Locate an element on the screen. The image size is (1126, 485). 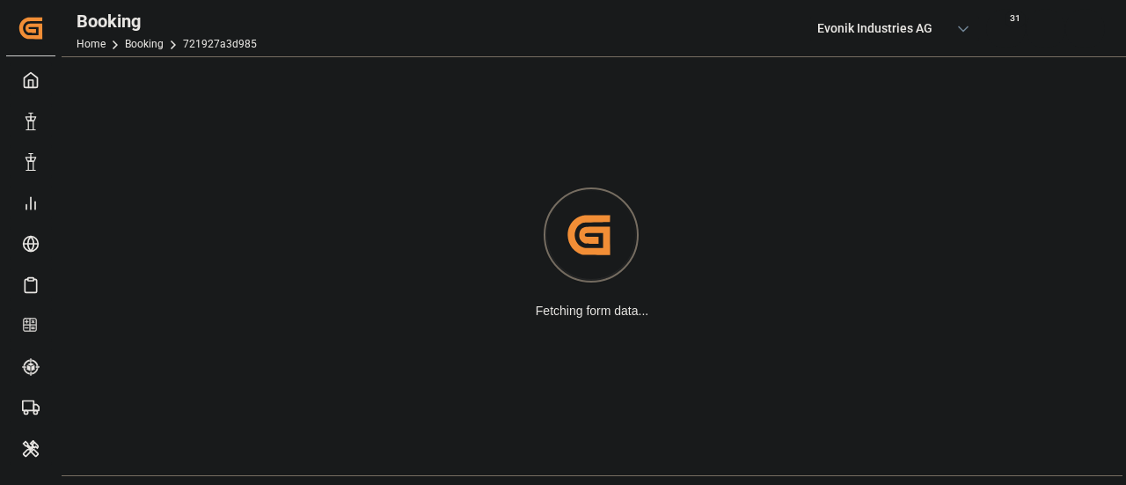
a: Home is located at coordinates (91, 44).